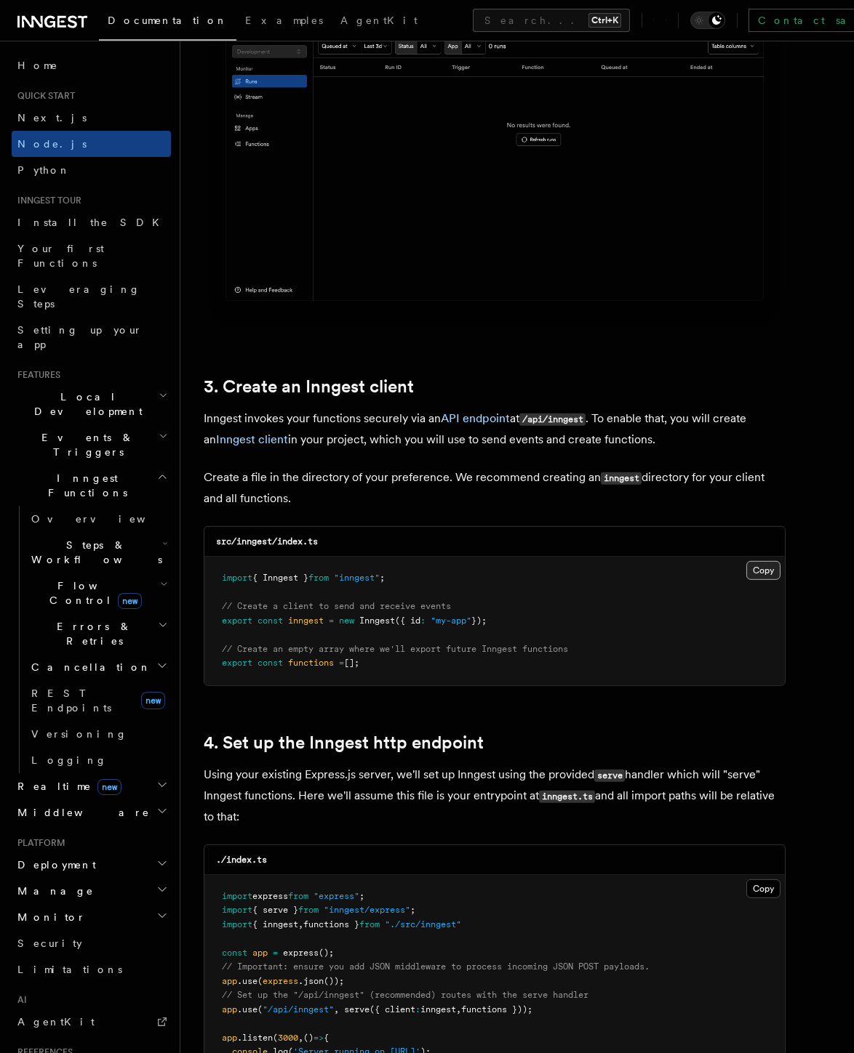 Image resolution: width=854 pixels, height=1053 pixels. I want to click on span: "/api/inngest", so click(298, 1010).